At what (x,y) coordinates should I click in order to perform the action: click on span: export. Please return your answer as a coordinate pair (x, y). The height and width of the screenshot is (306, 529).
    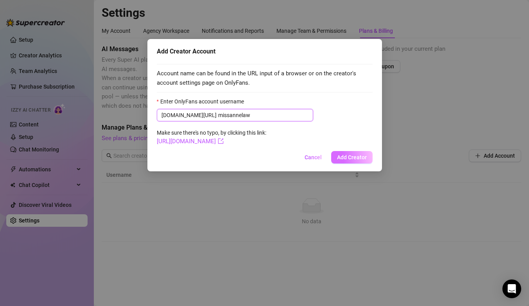
    Looking at the image, I should click on (220, 141).